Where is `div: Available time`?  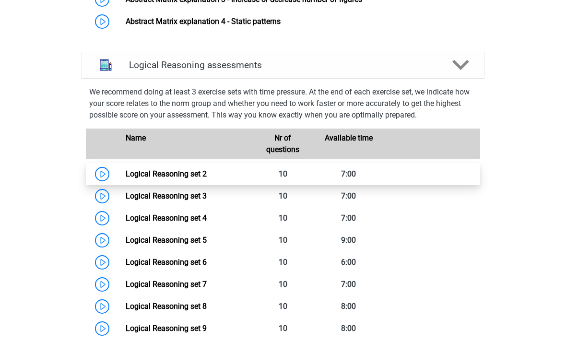 div: Available time is located at coordinates (348, 144).